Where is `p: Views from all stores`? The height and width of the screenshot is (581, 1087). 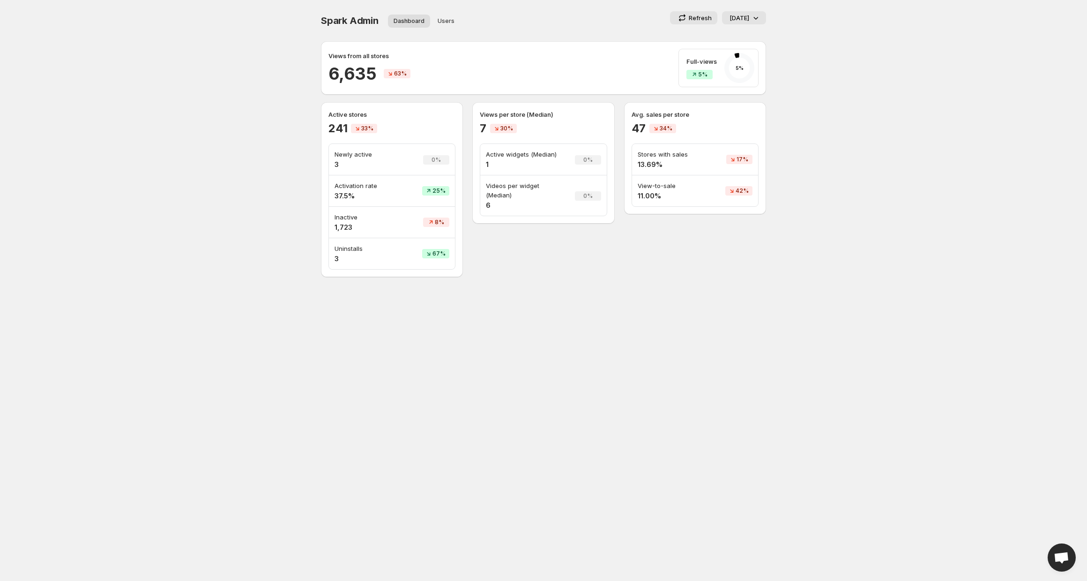
p: Views from all stores is located at coordinates (358, 56).